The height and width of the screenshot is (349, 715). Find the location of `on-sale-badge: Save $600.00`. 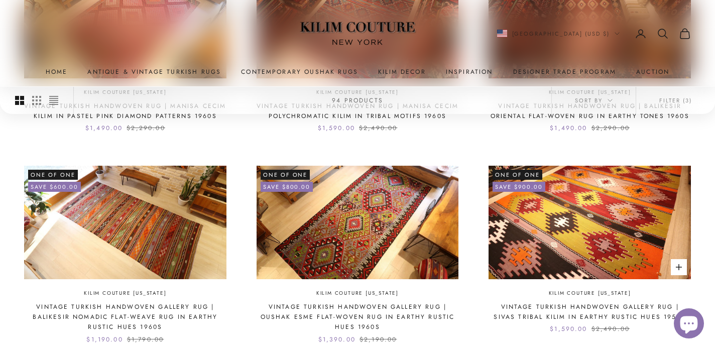

on-sale-badge: Save $600.00 is located at coordinates (54, 187).